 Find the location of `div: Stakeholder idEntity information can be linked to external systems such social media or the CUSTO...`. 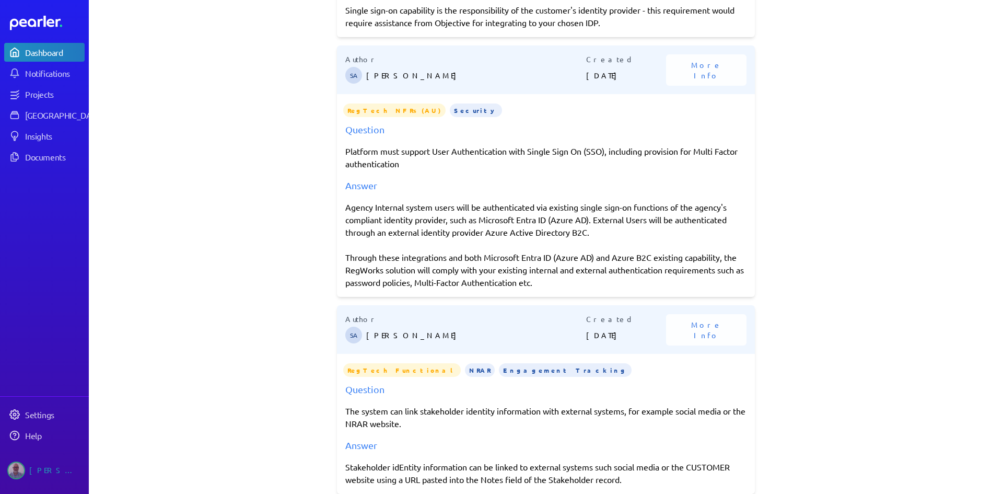

div: Stakeholder idEntity information can be linked to external systems such social media or the CUSTO... is located at coordinates (546, 473).